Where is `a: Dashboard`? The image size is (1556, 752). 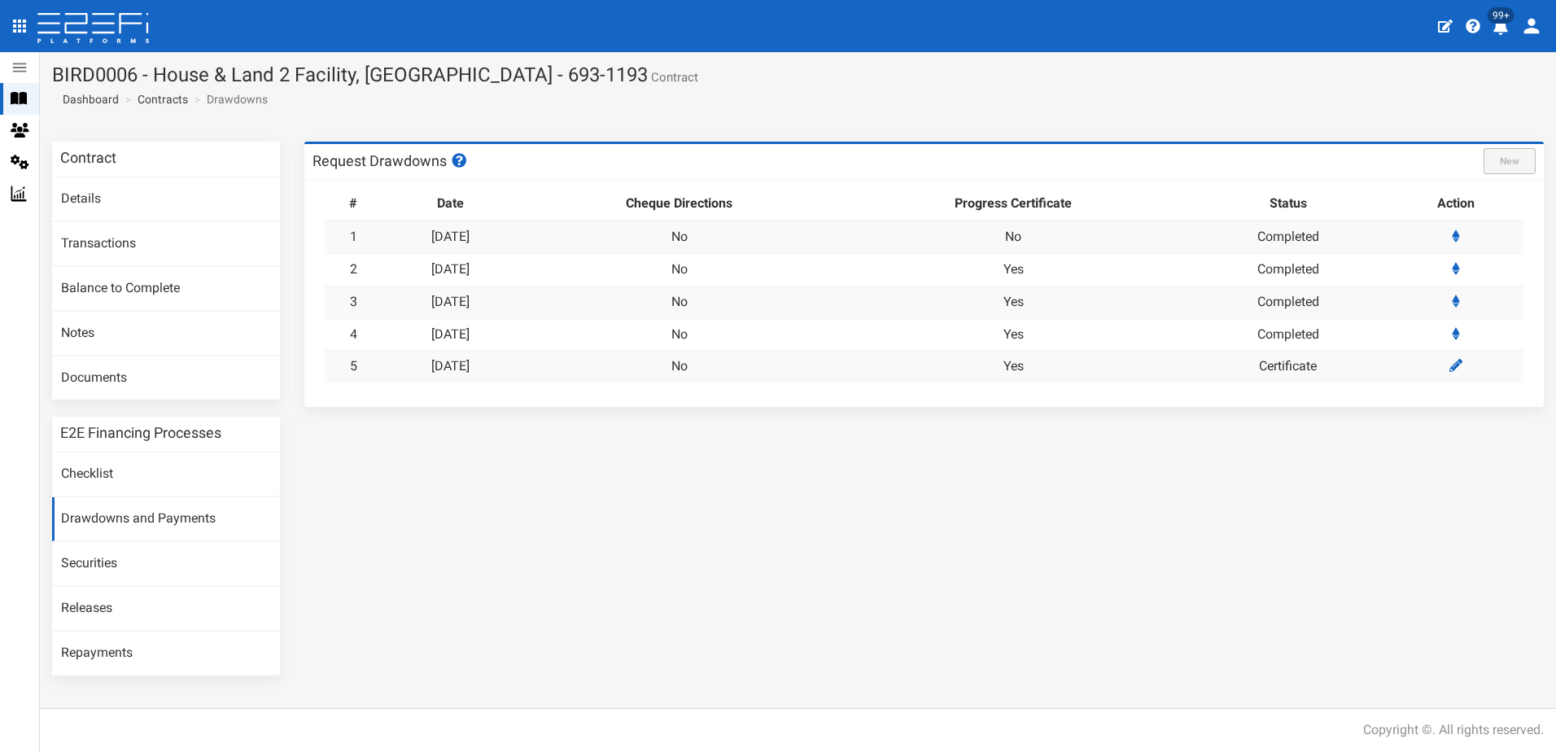
a: Dashboard is located at coordinates (87, 99).